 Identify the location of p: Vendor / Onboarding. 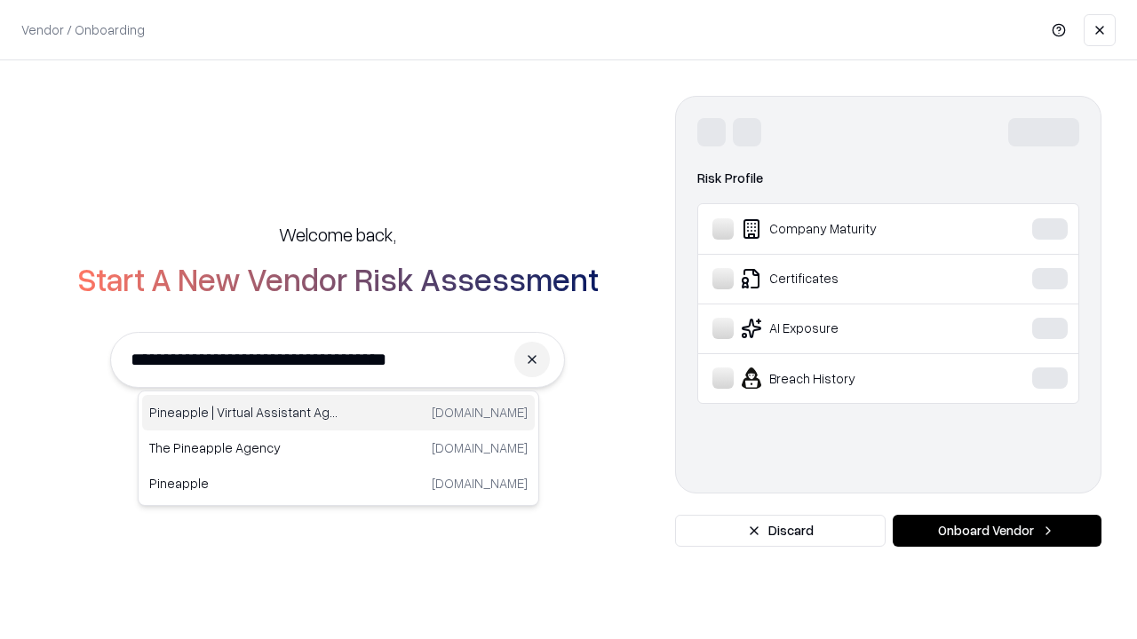
(83, 29).